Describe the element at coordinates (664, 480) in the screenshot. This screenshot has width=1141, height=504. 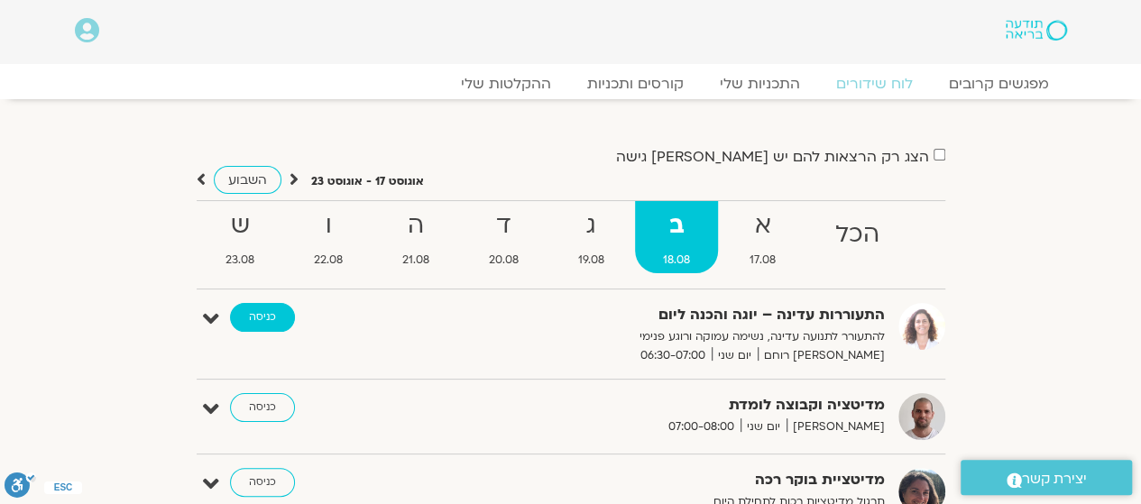
I see `strong: מדיטציית בוקר רכה` at that location.